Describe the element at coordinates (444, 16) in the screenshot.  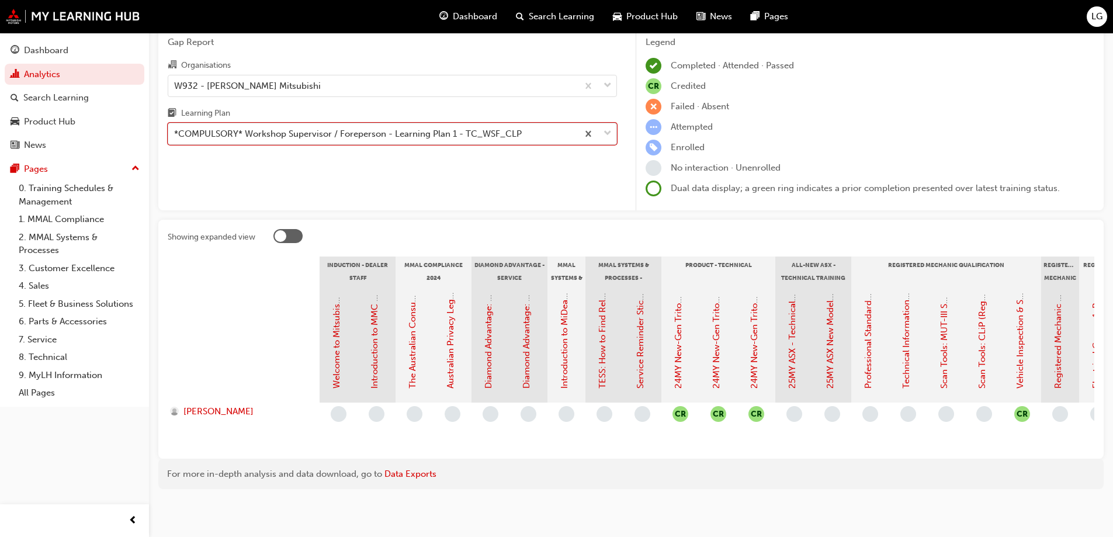
I see `span: guage-icon` at that location.